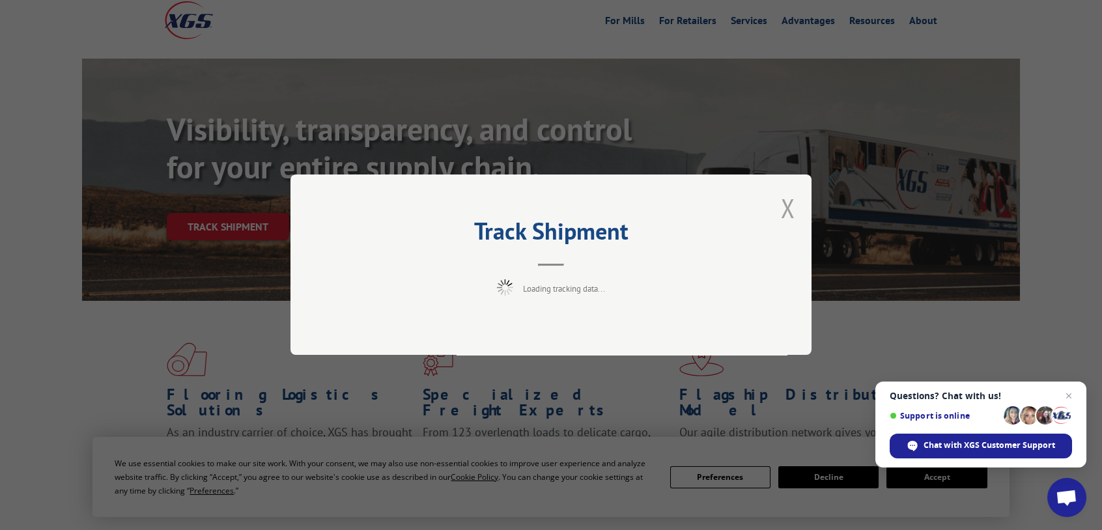  I want to click on span: Chat with XGS Customer Support, so click(989, 445).